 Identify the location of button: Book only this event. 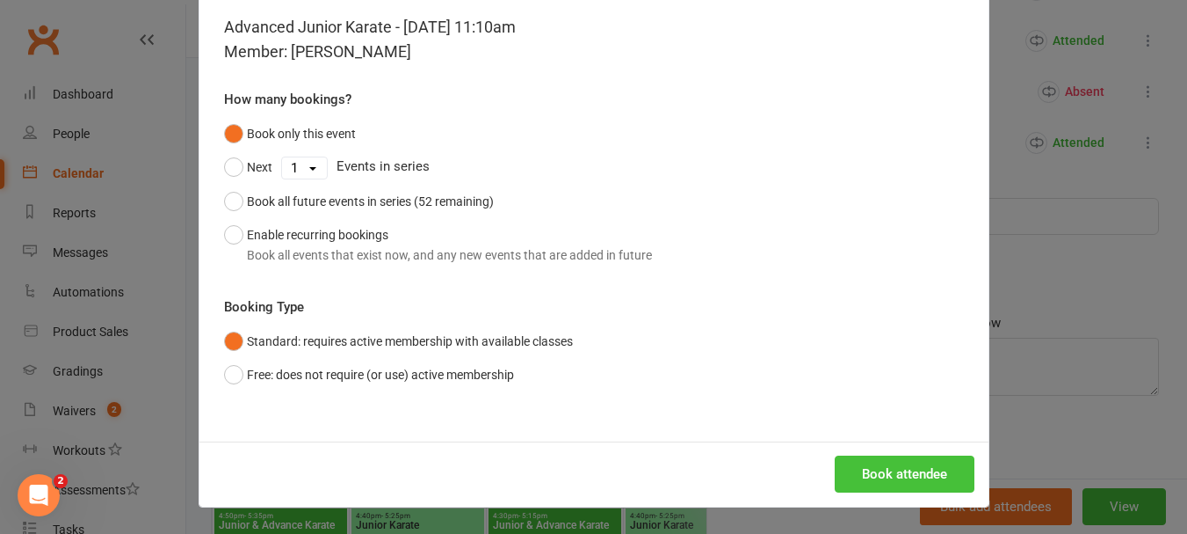
(290, 134).